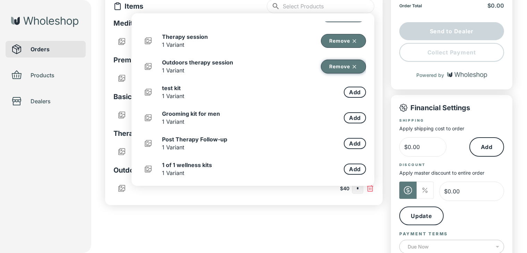 Image resolution: width=527 pixels, height=253 pixels. What do you see at coordinates (412, 165) in the screenshot?
I see `label: Discount` at bounding box center [412, 165].